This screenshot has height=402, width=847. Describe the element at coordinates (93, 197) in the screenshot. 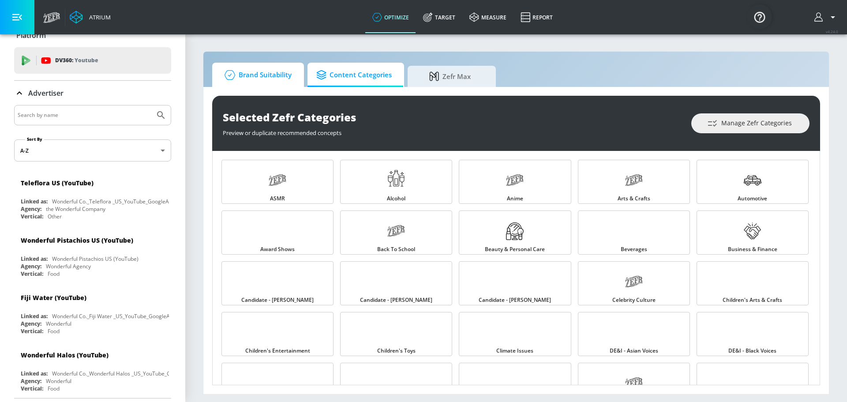

I see `div: Teleflora US (YouTube)Linked as:Wonderful Co._Teleflora _US_YouTube_GoogleAdsAgency:the Wonderful...` at that location.